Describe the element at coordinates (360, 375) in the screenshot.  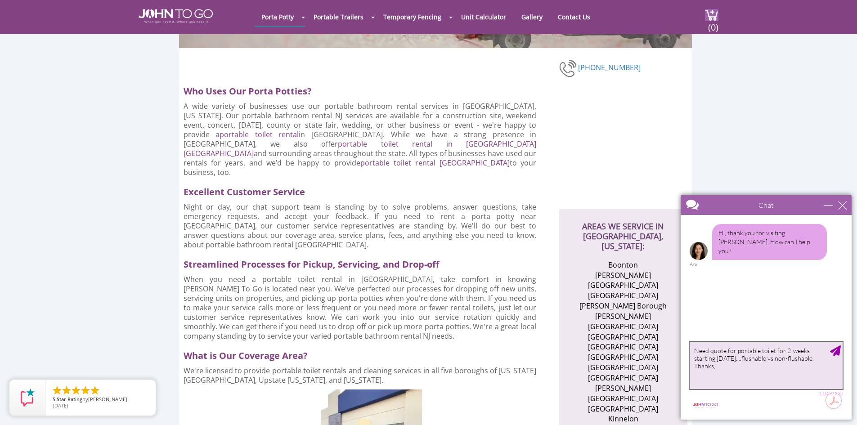
I see `p: We're licensed to provide portable toilet rentals and cleaning services in all five boroughs of [...` at that location.